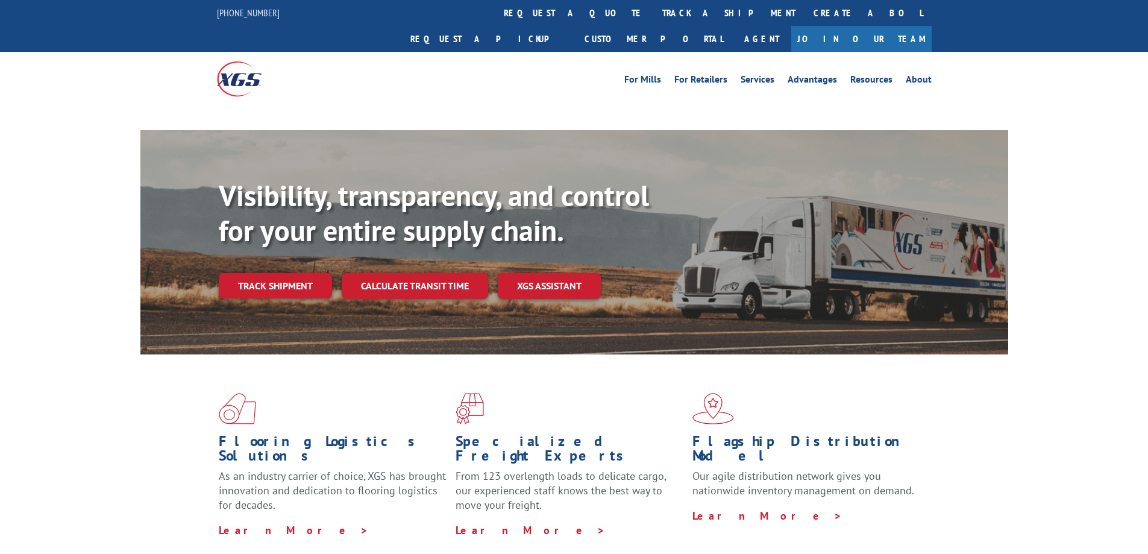 This screenshot has height=554, width=1148. What do you see at coordinates (488, 39) in the screenshot?
I see `a: Request a pickup` at bounding box center [488, 39].